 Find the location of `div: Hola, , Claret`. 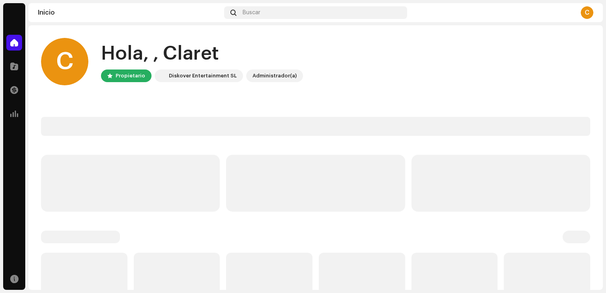

div: Hola, , Claret is located at coordinates (202, 54).